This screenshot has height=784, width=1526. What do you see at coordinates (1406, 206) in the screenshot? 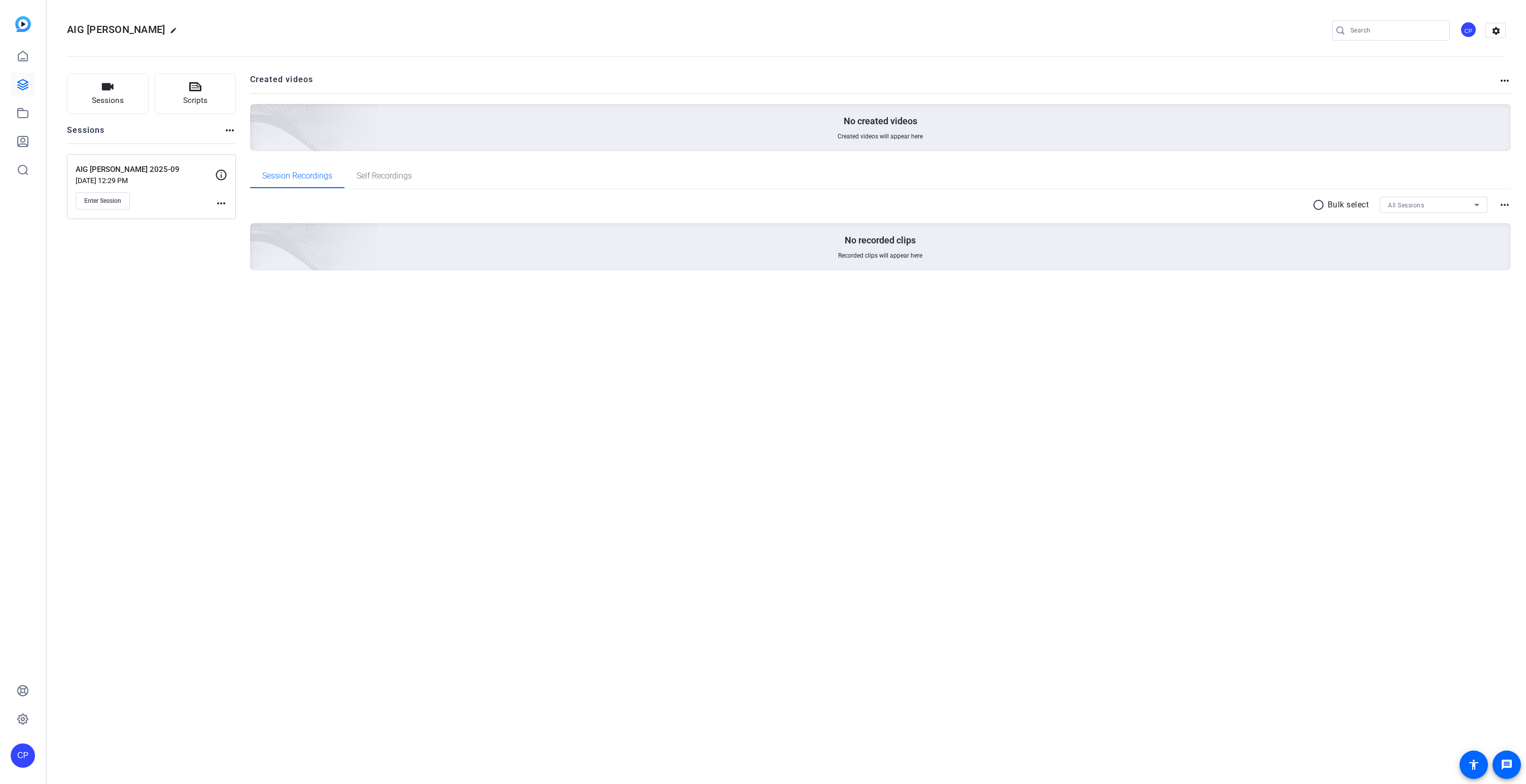
I see `span: All Sessions` at bounding box center [1406, 206].